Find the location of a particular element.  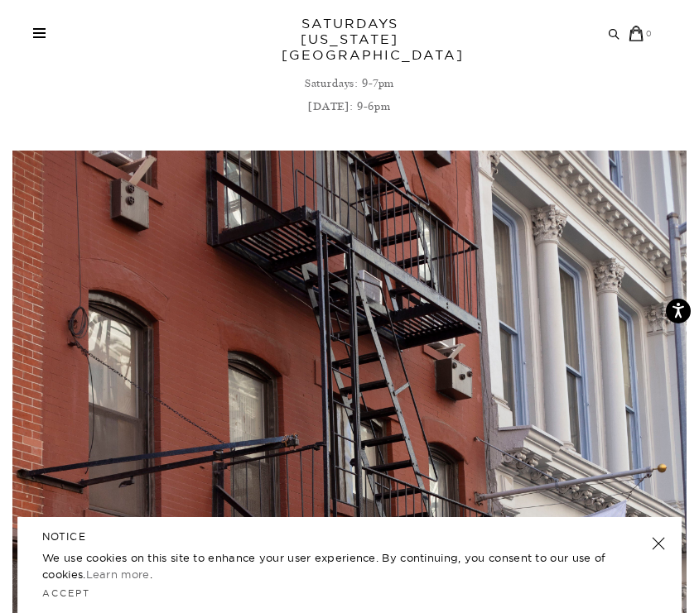

p: Saturdays: 9-7pm is located at coordinates (349, 84).